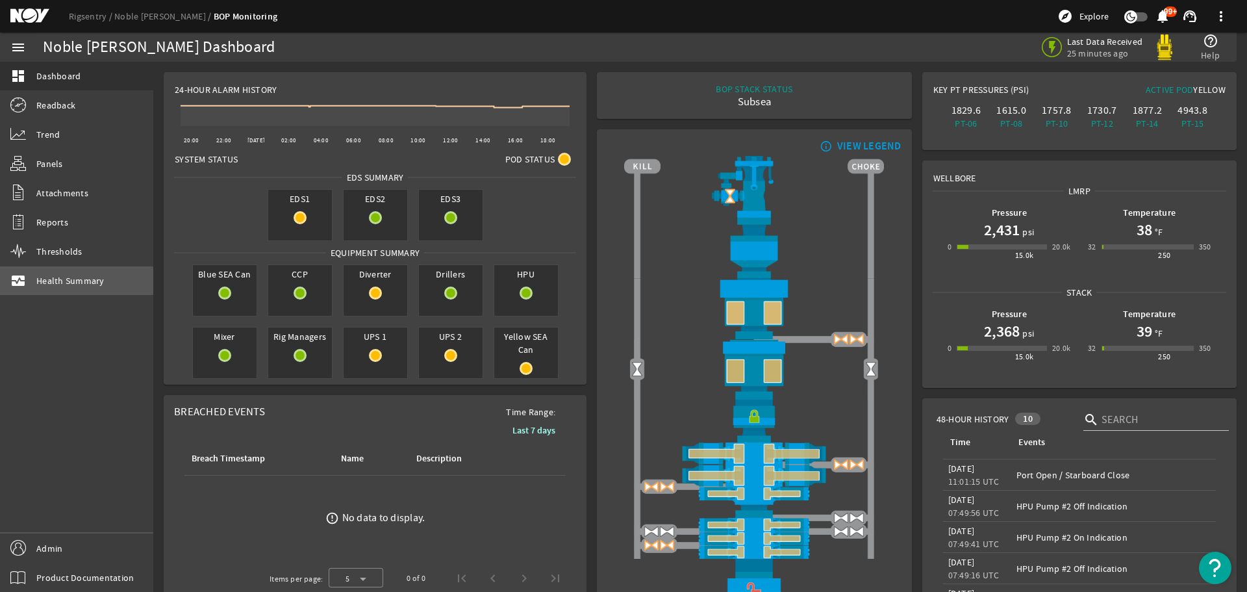 This screenshot has width=1247, height=592. What do you see at coordinates (547, 140) in the screenshot?
I see `text: 18:00` at bounding box center [547, 140].